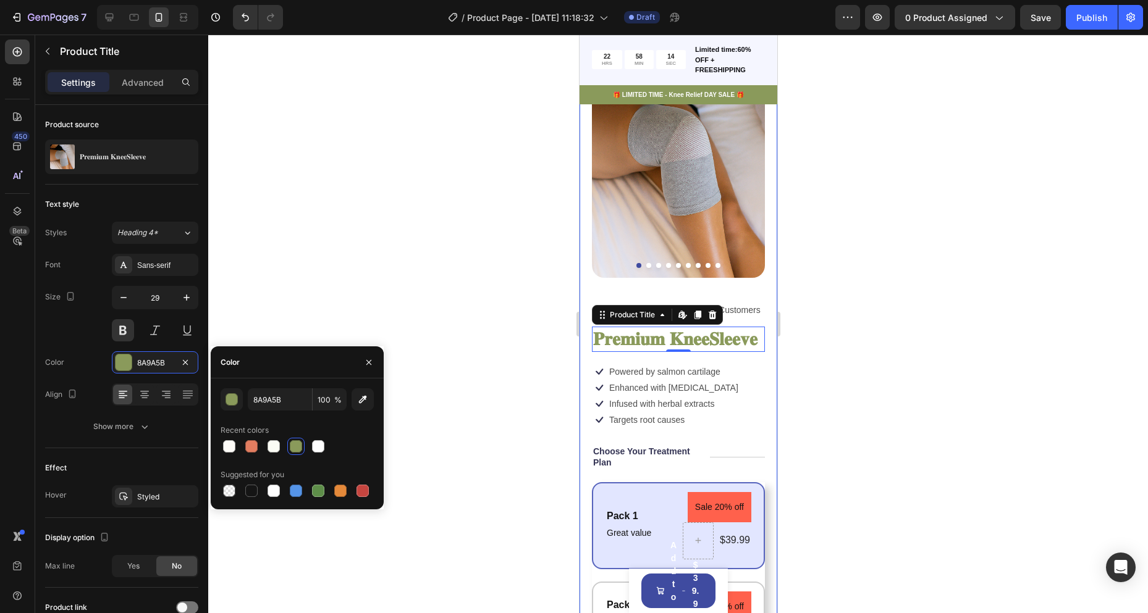  What do you see at coordinates (99, 305) in the screenshot?
I see `h1: 𝐏𝐫𝐞𝐦𝐢𝐮𝐦 𝐊𝐧𝐞𝐞𝐒𝐥𝐞𝐞𝐯𝐞` at bounding box center [99, 305].